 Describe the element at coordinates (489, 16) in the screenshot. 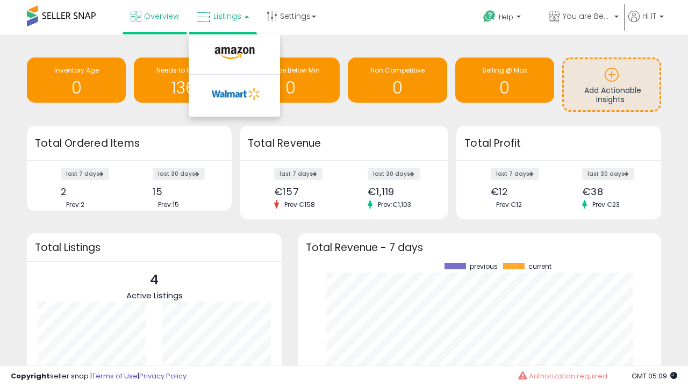

I see `i: Get Help` at that location.